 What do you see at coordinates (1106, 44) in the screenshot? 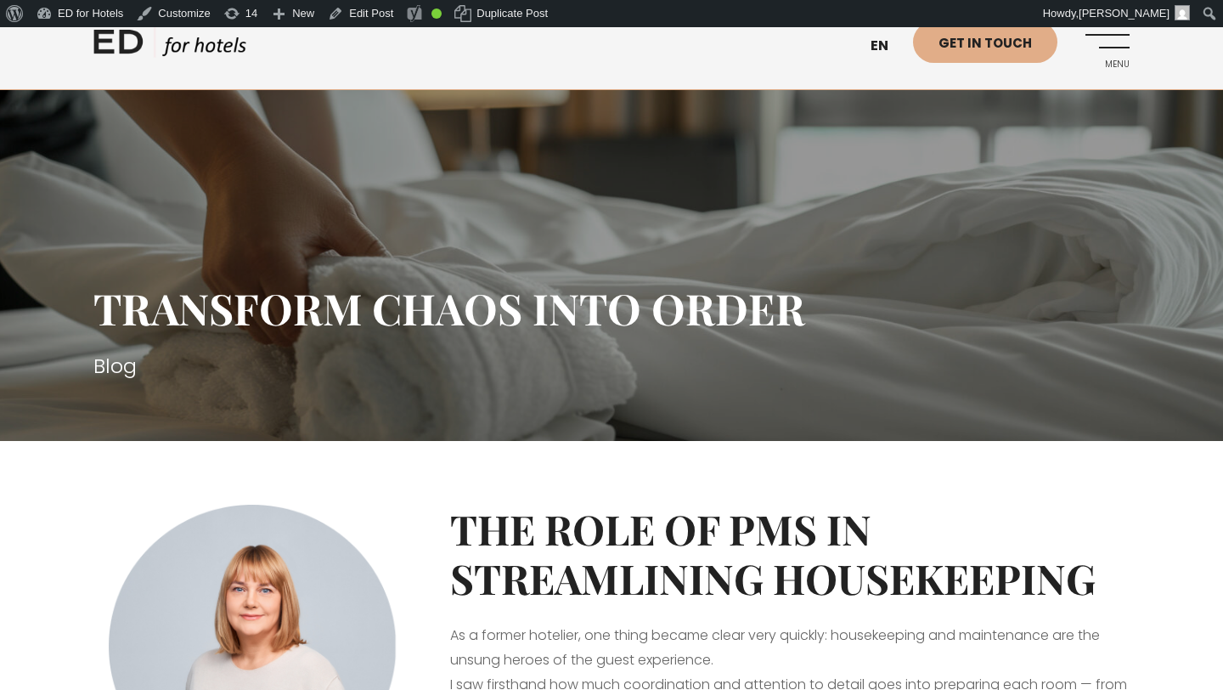
I see `a: Menu` at bounding box center [1106, 44].